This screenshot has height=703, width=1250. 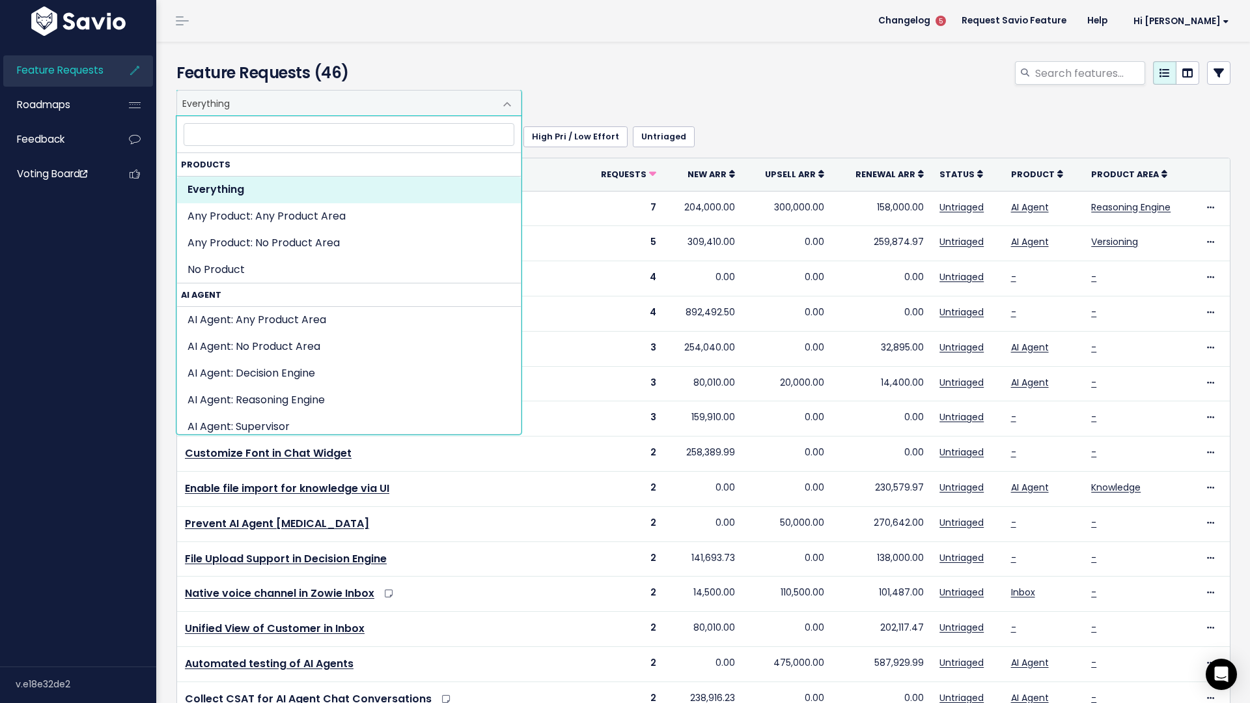 What do you see at coordinates (882, 594) in the screenshot?
I see `td: 101,487.00` at bounding box center [882, 594].